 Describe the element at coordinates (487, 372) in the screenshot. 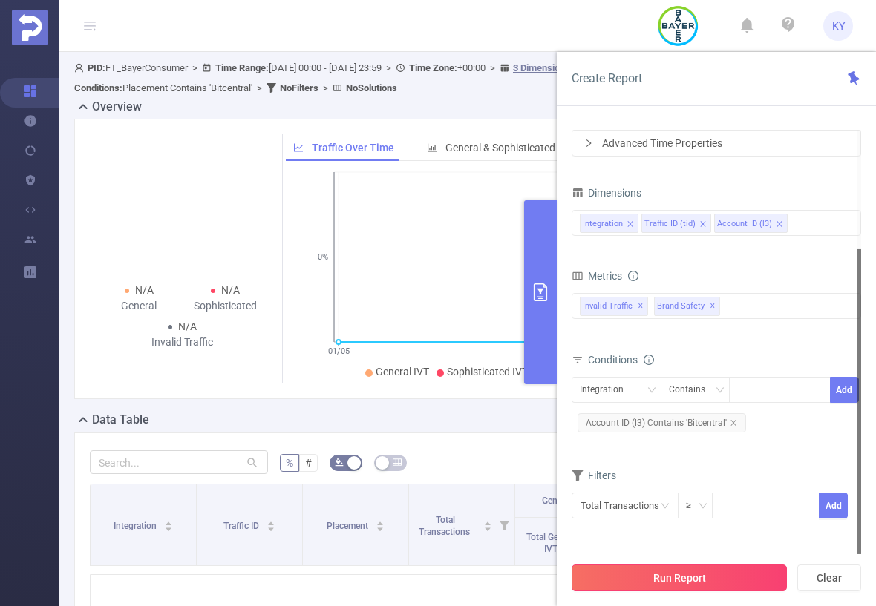

I see `span: Sophisticated IVT` at that location.